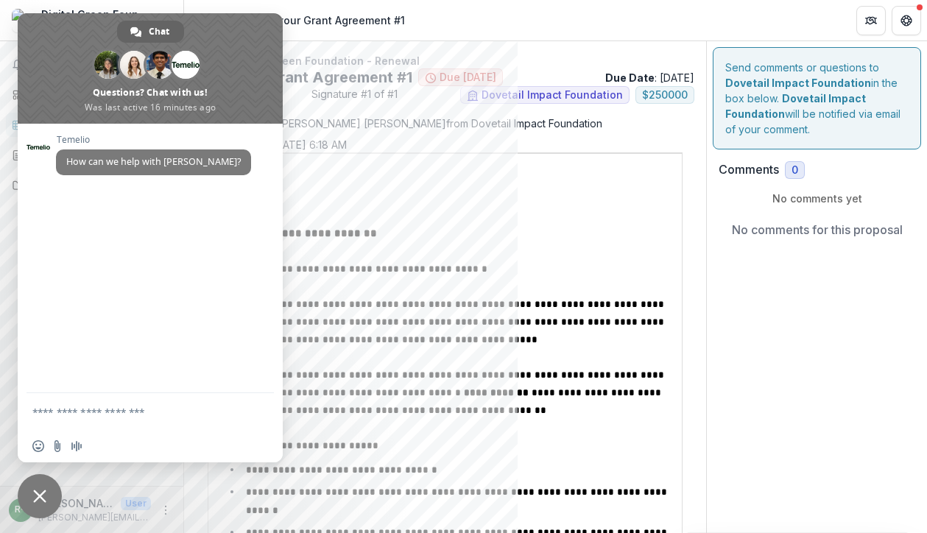 This screenshot has height=533, width=927. I want to click on button: Notifications1, so click(91, 65).